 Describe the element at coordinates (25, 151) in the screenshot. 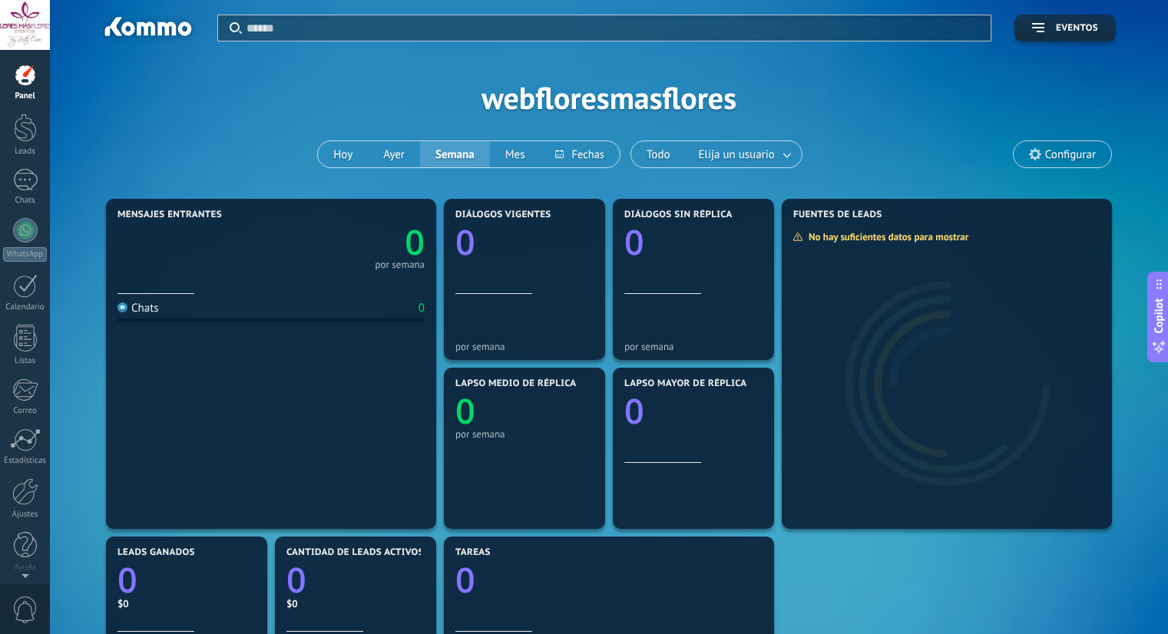

I see `div: Leads` at that location.